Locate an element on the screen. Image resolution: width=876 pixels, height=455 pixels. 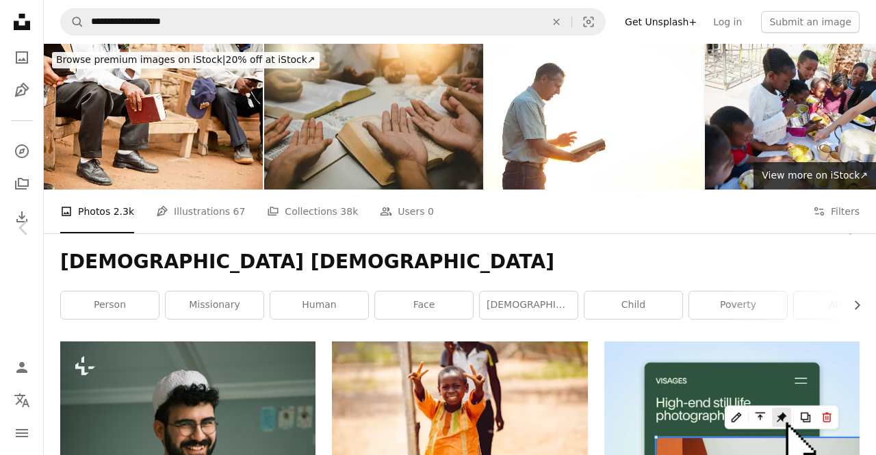
a: Browse premium images on iStock|20% off at iStock↗ is located at coordinates (186, 60).